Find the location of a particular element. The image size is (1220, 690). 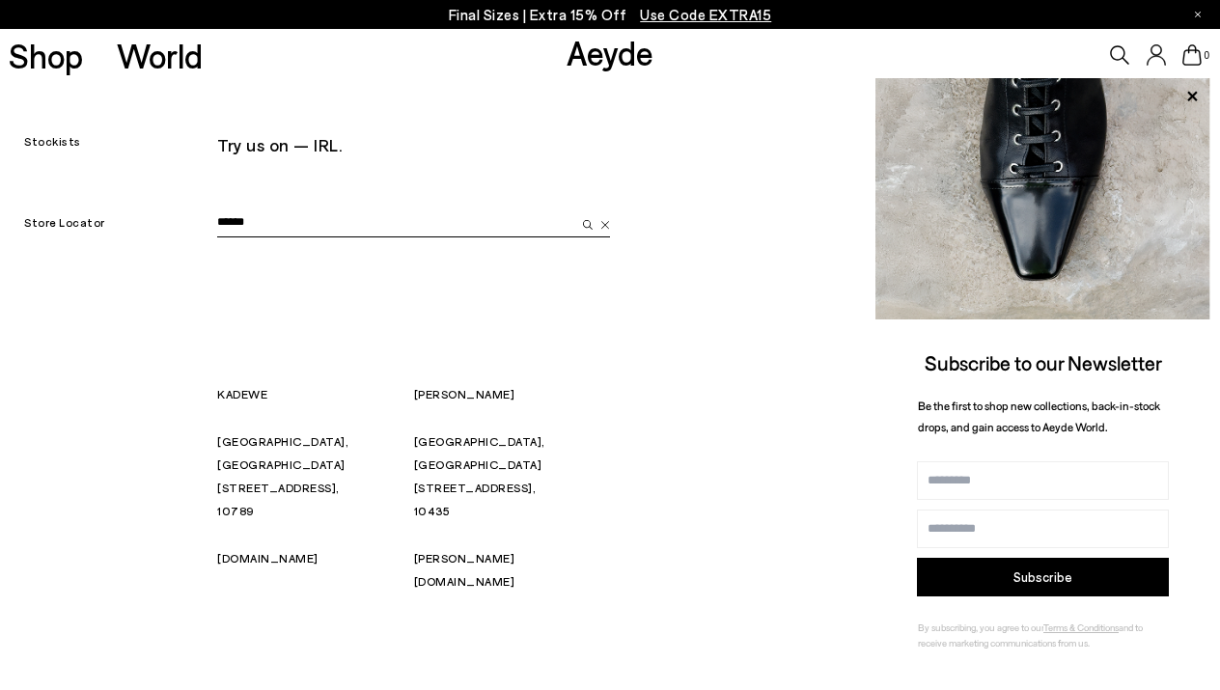

a: World is located at coordinates (159, 55).